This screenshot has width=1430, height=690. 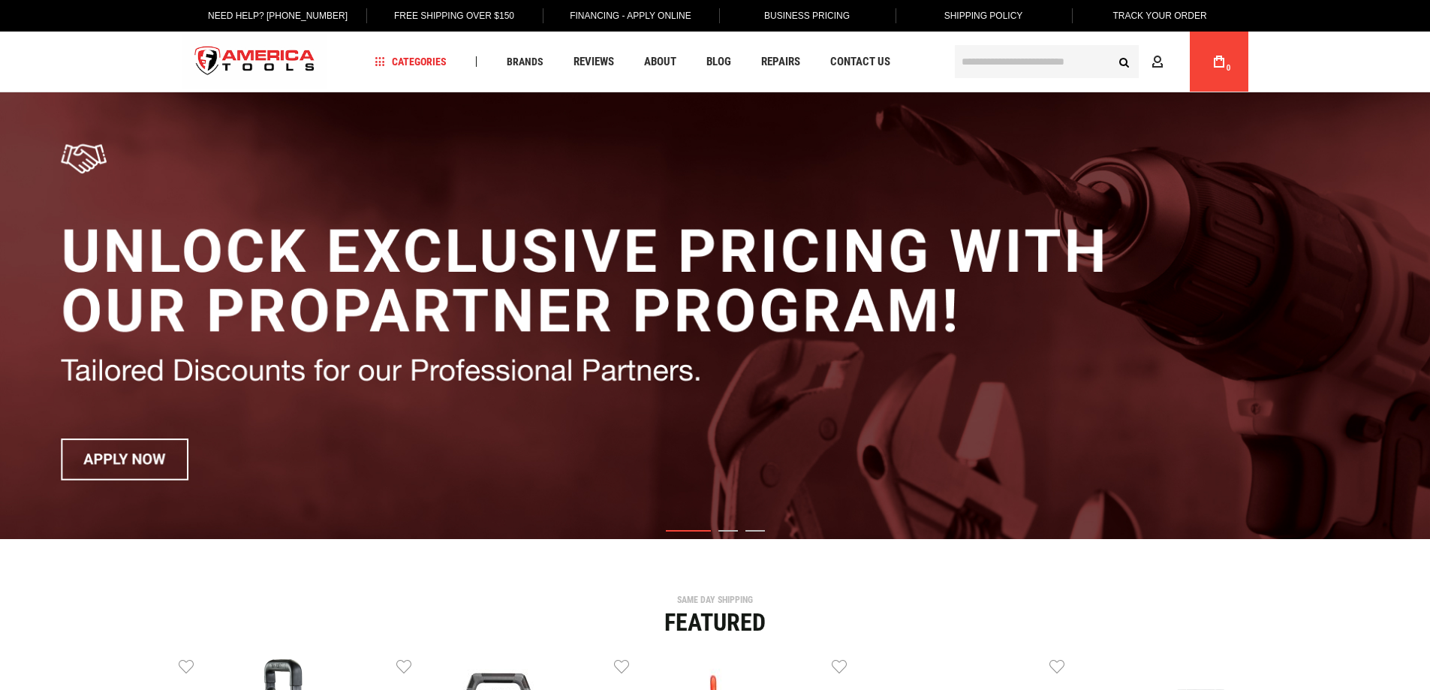 I want to click on a: Brands, so click(x=525, y=62).